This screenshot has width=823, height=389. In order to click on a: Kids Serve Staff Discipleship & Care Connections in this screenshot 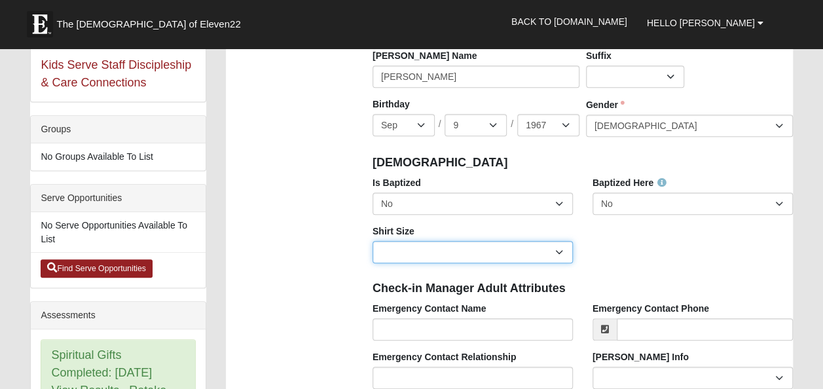, I will do `click(116, 73)`.